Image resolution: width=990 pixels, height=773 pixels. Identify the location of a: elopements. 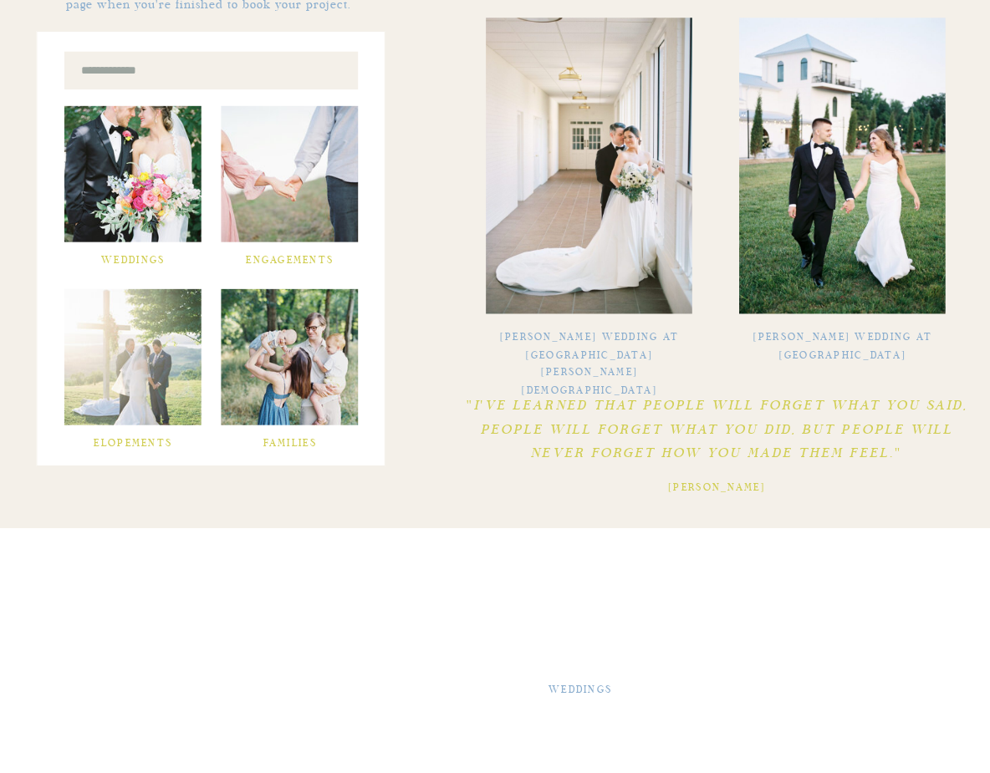
(133, 447).